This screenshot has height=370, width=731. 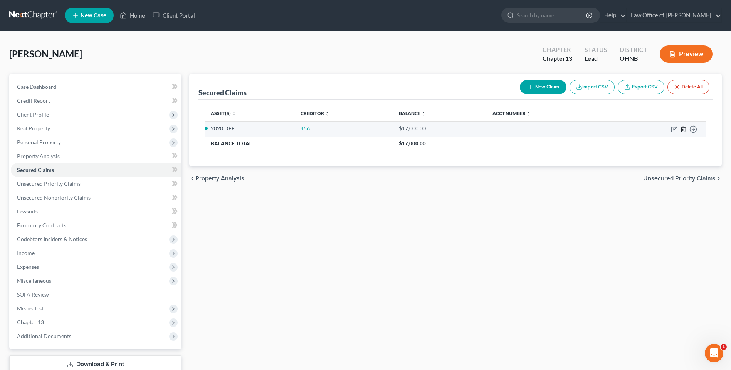 I want to click on span: Lawsuits, so click(x=27, y=211).